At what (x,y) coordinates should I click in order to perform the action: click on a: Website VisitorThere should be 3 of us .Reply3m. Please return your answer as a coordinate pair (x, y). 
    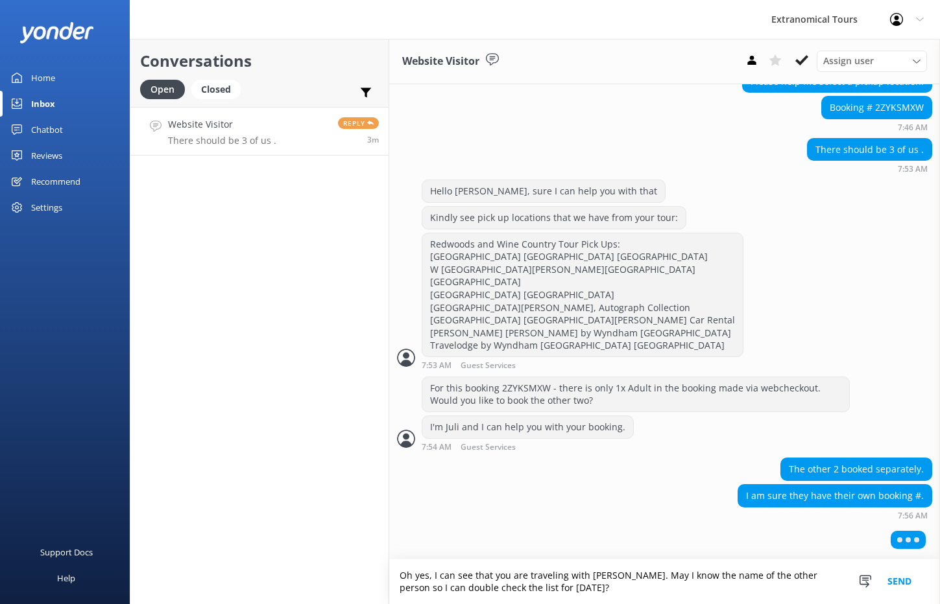
    Looking at the image, I should click on (259, 131).